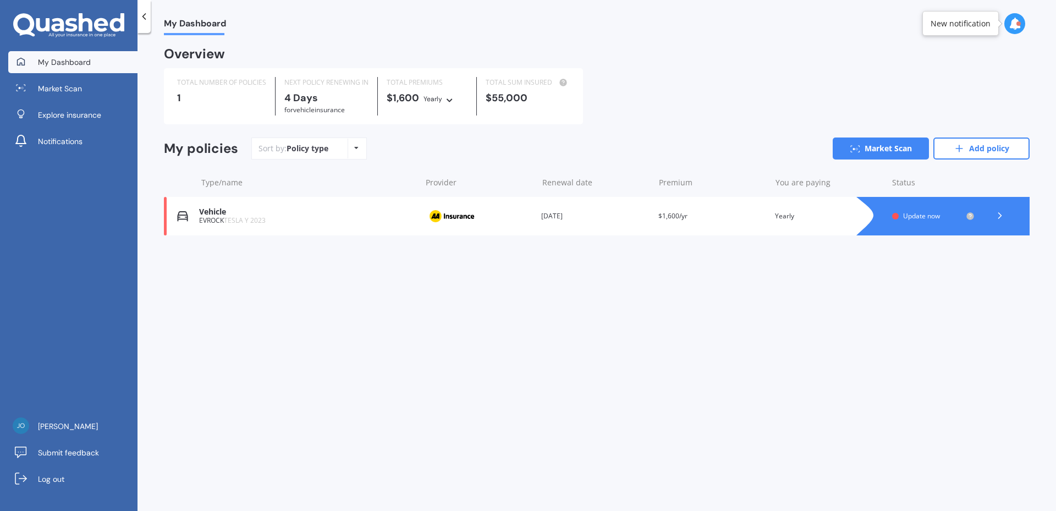 Image resolution: width=1056 pixels, height=511 pixels. I want to click on div: TOTAL NUMBER OF POLICIES, so click(222, 82).